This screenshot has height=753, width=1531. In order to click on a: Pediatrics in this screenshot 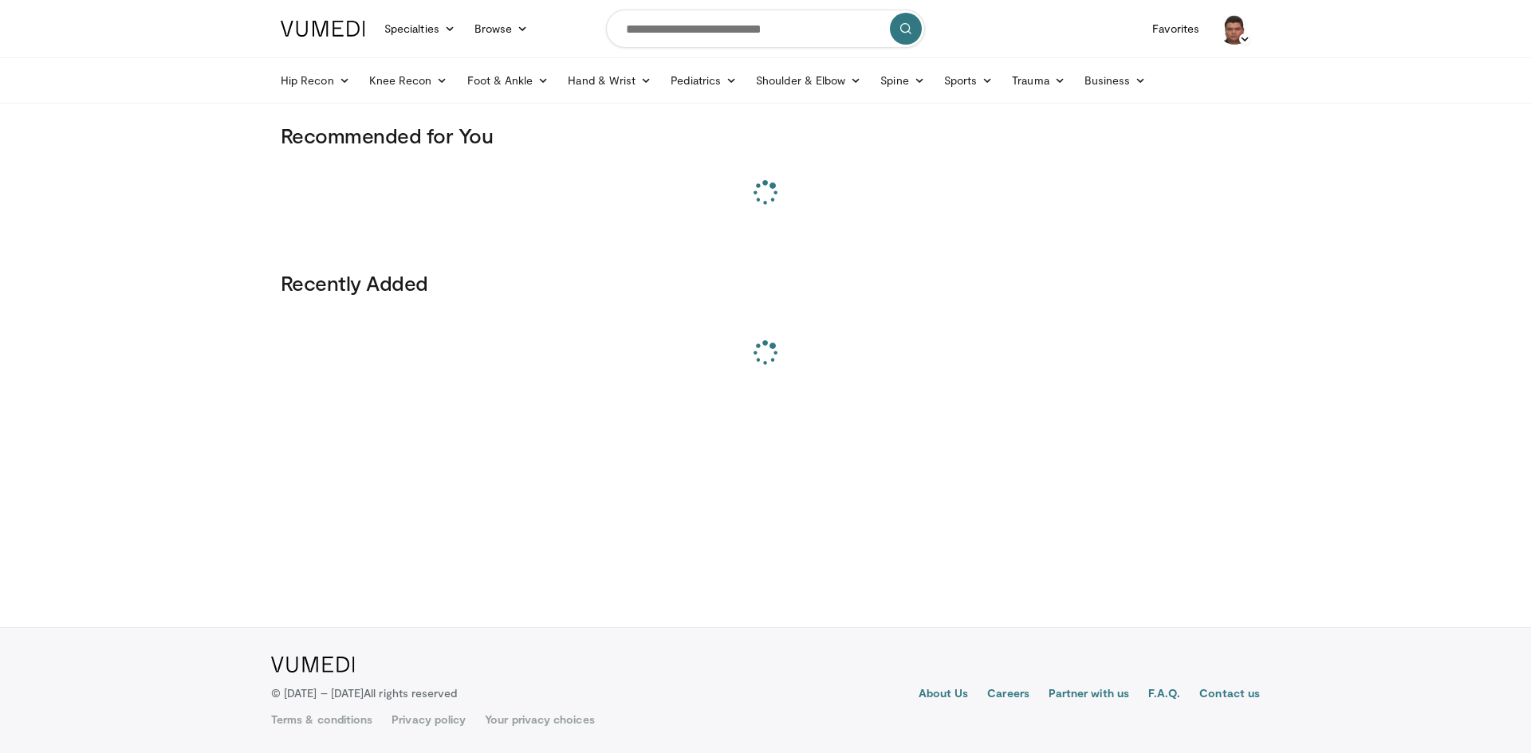, I will do `click(703, 81)`.